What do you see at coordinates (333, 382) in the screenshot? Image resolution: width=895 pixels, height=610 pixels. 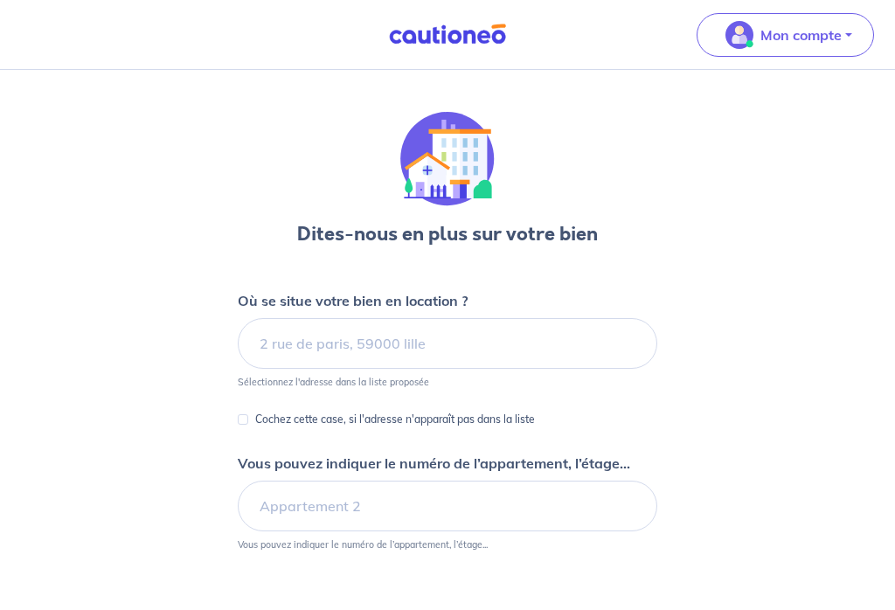 I see `p: Sélectionnez l'adresse dans la liste proposée` at bounding box center [333, 382].